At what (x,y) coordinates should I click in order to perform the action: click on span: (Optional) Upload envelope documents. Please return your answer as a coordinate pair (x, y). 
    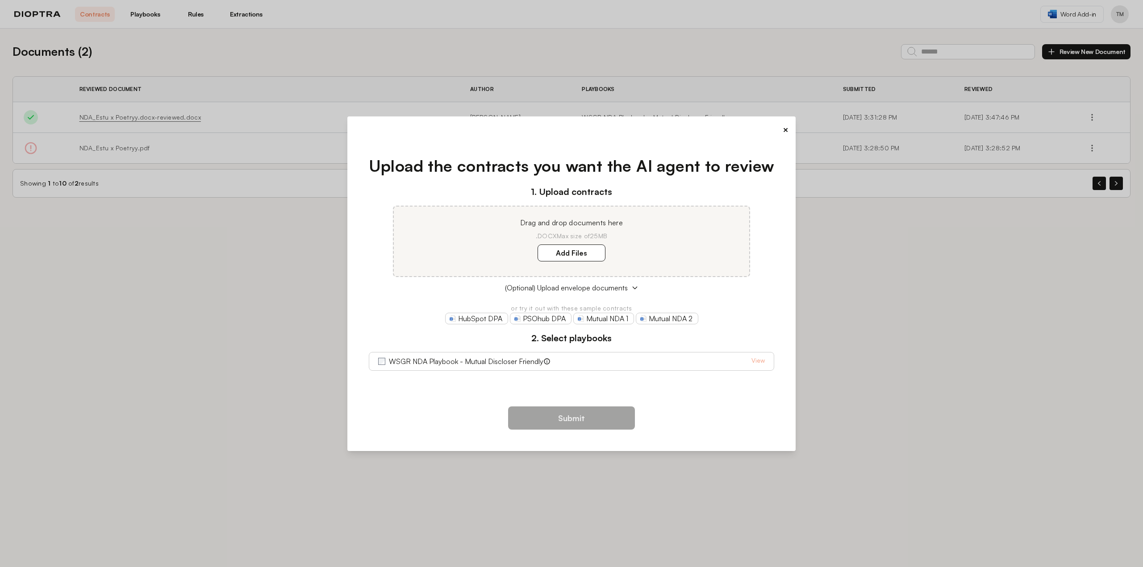
    Looking at the image, I should click on (566, 288).